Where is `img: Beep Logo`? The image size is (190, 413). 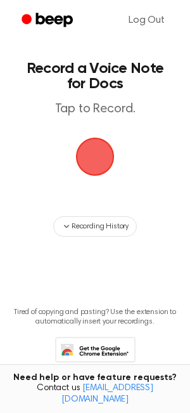
img: Beep Logo is located at coordinates (95, 157).